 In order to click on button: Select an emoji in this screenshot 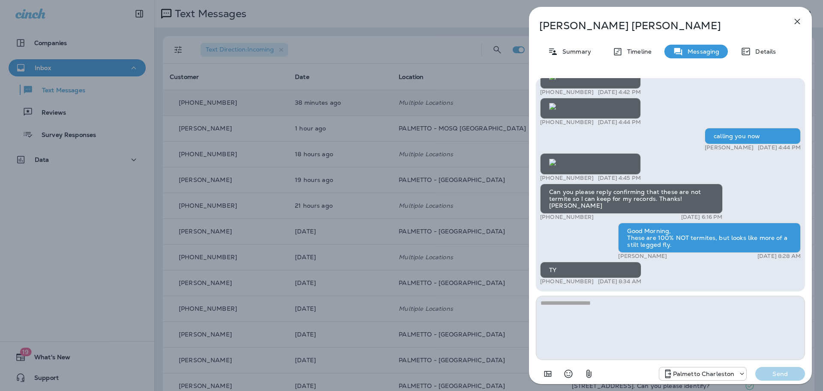, I will do `click(569, 374)`.